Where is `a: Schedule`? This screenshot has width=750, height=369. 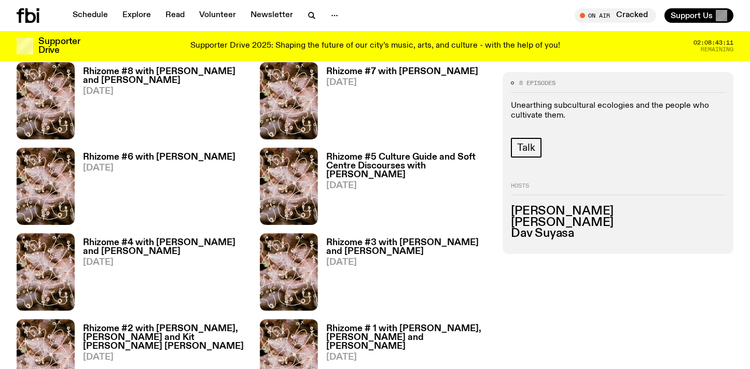 a: Schedule is located at coordinates (90, 16).